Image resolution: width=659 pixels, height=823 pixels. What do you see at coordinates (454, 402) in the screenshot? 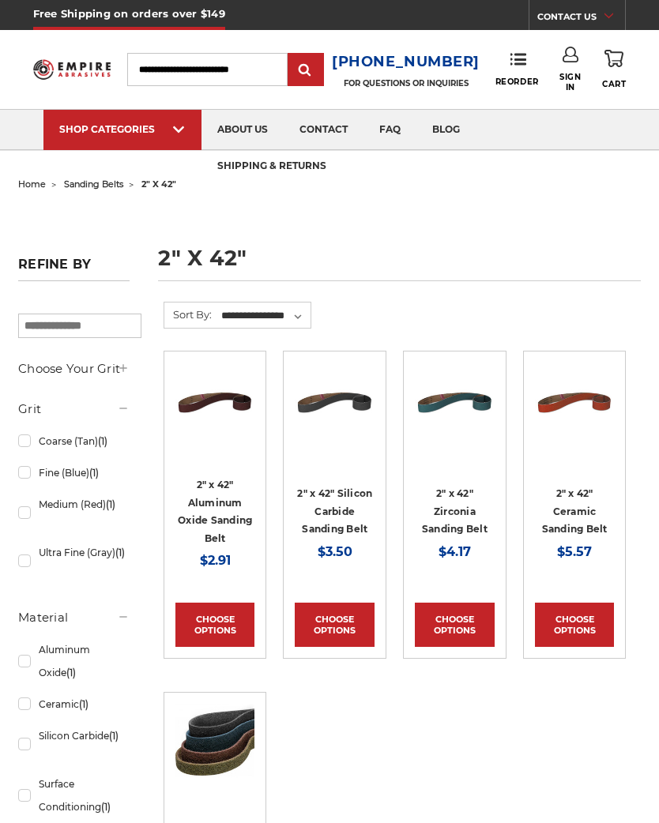
I see `img: 2" x 42" Sanding Belt - Zirconia` at bounding box center [454, 402].